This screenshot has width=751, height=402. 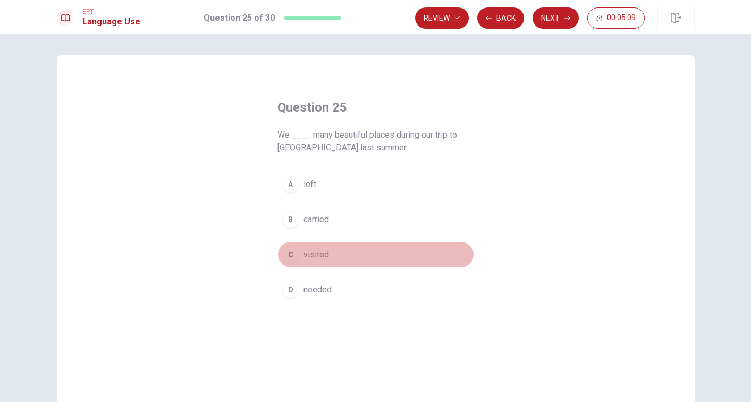 I want to click on span: left, so click(x=310, y=184).